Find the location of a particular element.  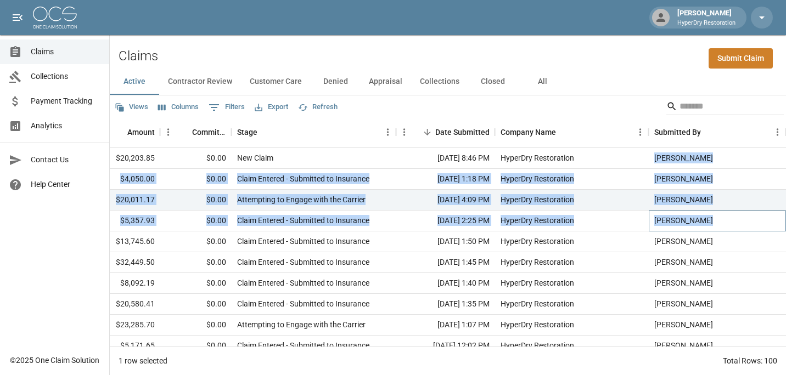

button: Closed is located at coordinates (493, 82).